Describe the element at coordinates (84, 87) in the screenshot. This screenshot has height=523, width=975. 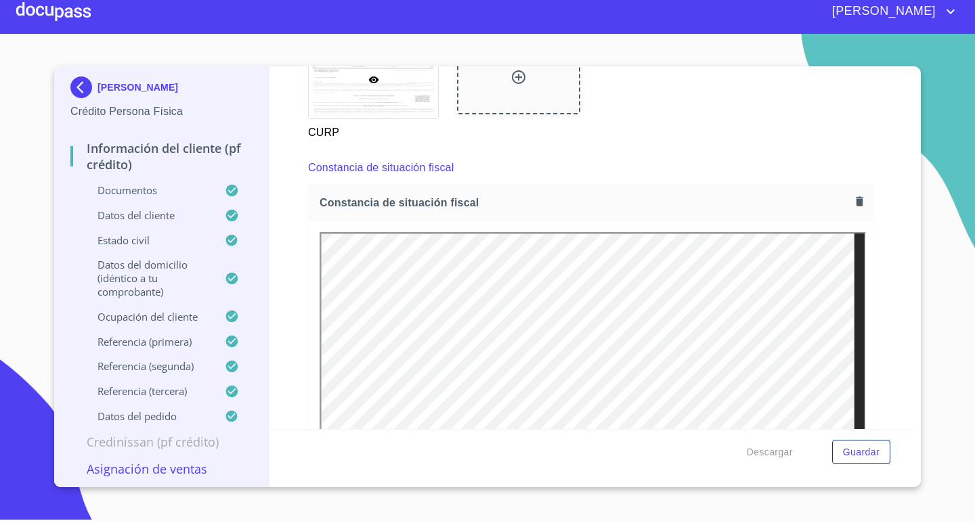
I see `img: Docupass spot blue` at that location.